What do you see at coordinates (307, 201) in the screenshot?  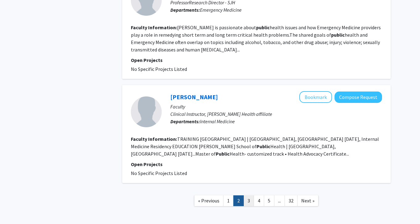 I see `span: Next »` at bounding box center [307, 201].